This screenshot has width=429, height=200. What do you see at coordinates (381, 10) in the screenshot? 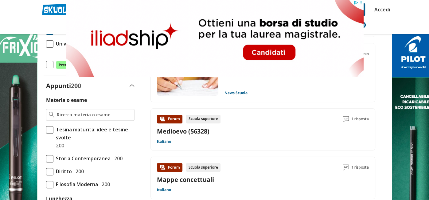
I see `a: Accedi` at bounding box center [381, 10].